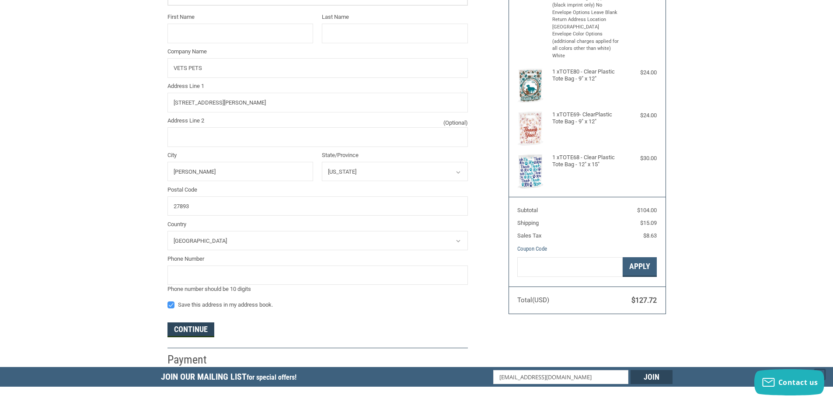  I want to click on label: Address Line 1, so click(317, 86).